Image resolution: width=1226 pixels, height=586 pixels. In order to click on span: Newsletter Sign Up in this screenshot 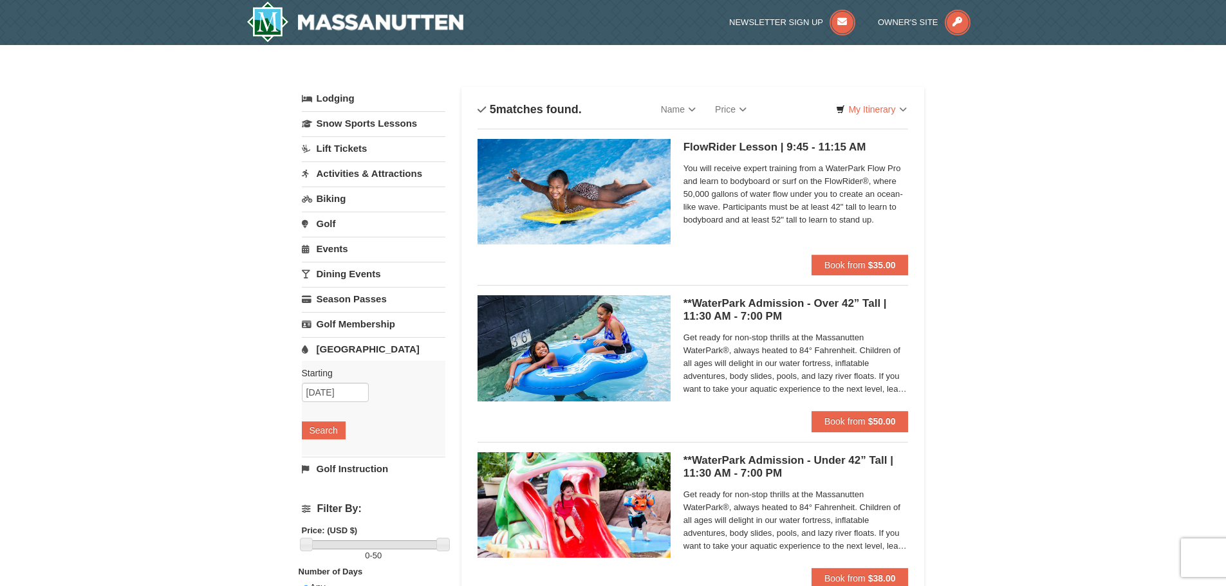, I will do `click(776, 22)`.